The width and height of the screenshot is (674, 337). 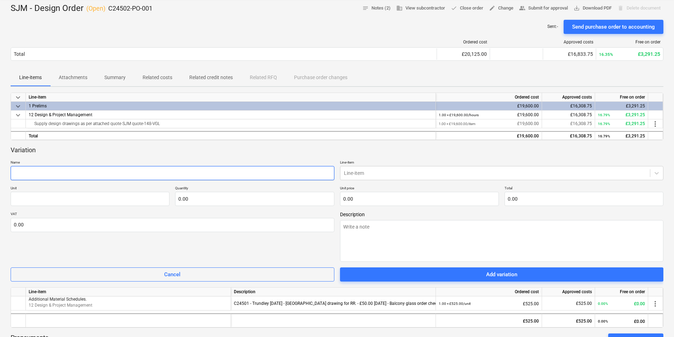 What do you see at coordinates (115, 77) in the screenshot?
I see `p: Summary` at bounding box center [115, 77].